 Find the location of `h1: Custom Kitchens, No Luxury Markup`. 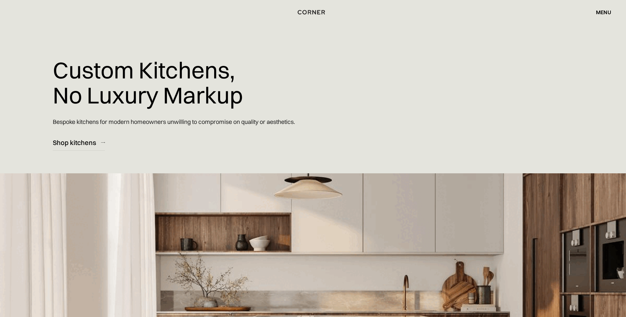

h1: Custom Kitchens, No Luxury Markup is located at coordinates (148, 82).